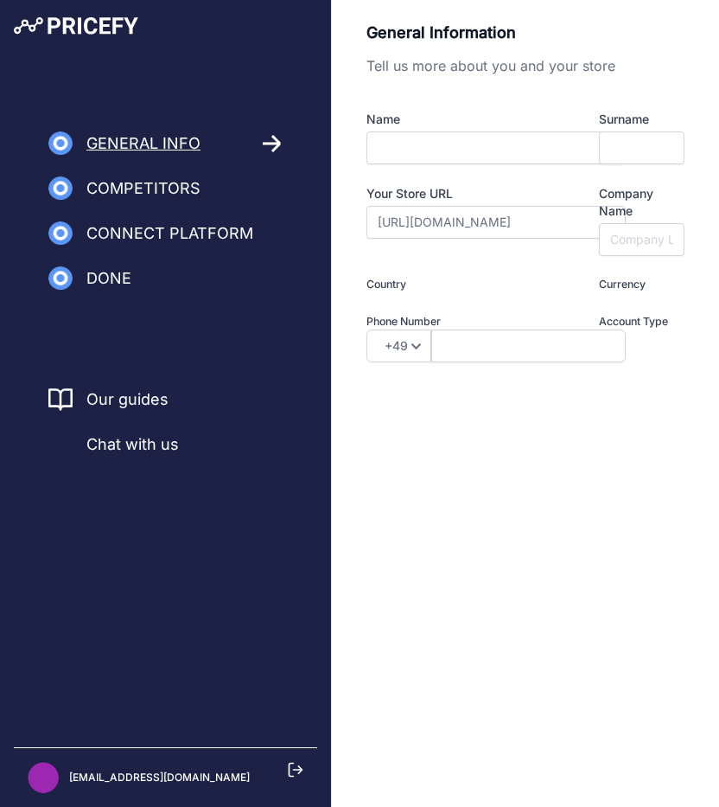 The image size is (719, 807). I want to click on label: Company Name, so click(642, 202).